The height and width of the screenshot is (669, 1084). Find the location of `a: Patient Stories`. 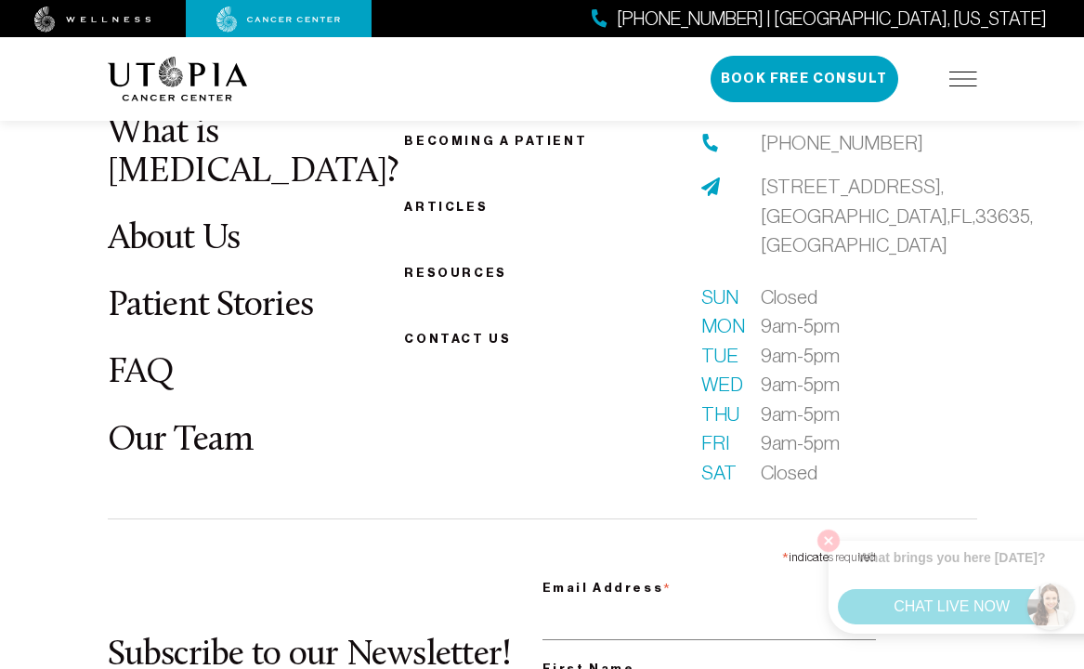

a: Patient Stories is located at coordinates (211, 306).